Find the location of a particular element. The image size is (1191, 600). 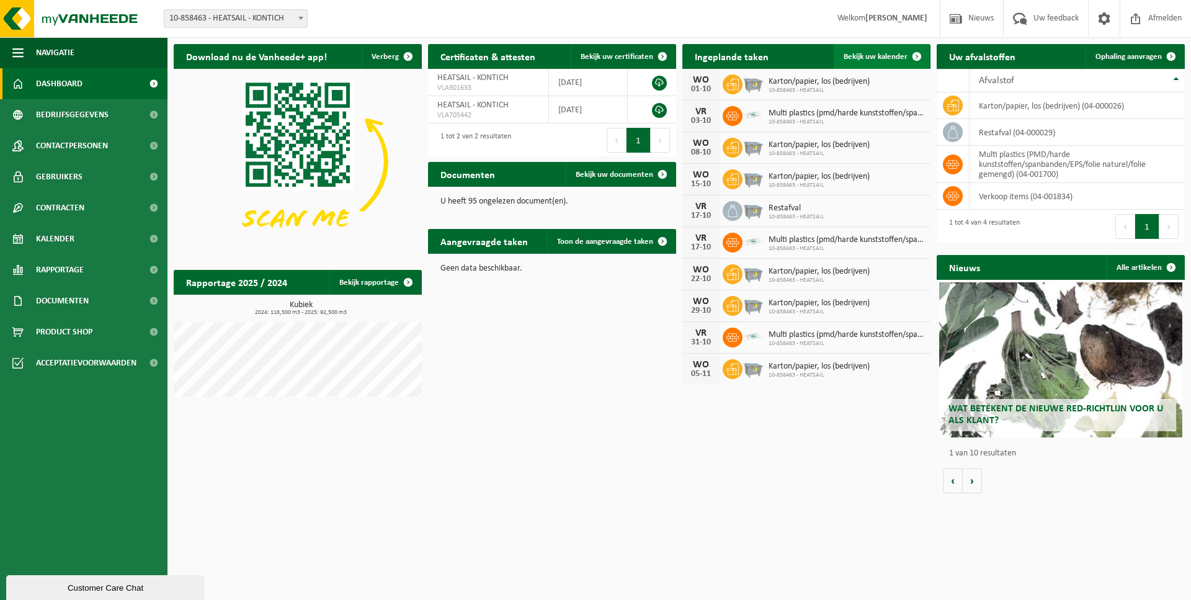

p: Geen data beschikbaar. is located at coordinates (552, 269).